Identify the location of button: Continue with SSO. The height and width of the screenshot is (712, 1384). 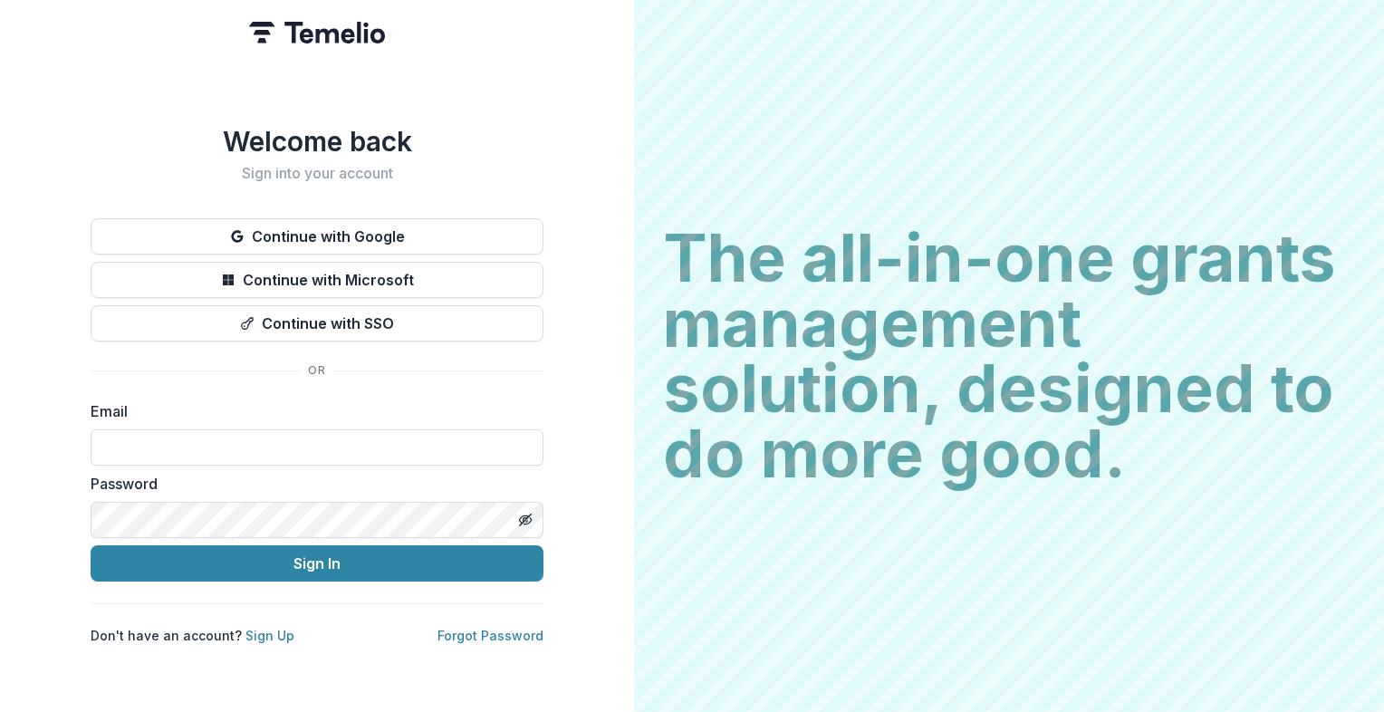
(317, 323).